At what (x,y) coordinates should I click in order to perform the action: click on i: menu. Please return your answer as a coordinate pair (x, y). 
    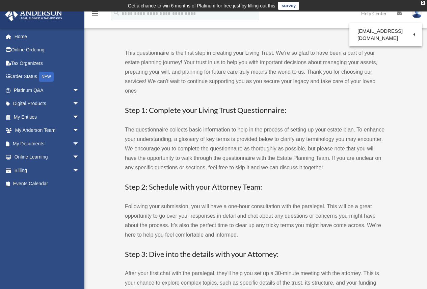
    Looking at the image, I should click on (95, 14).